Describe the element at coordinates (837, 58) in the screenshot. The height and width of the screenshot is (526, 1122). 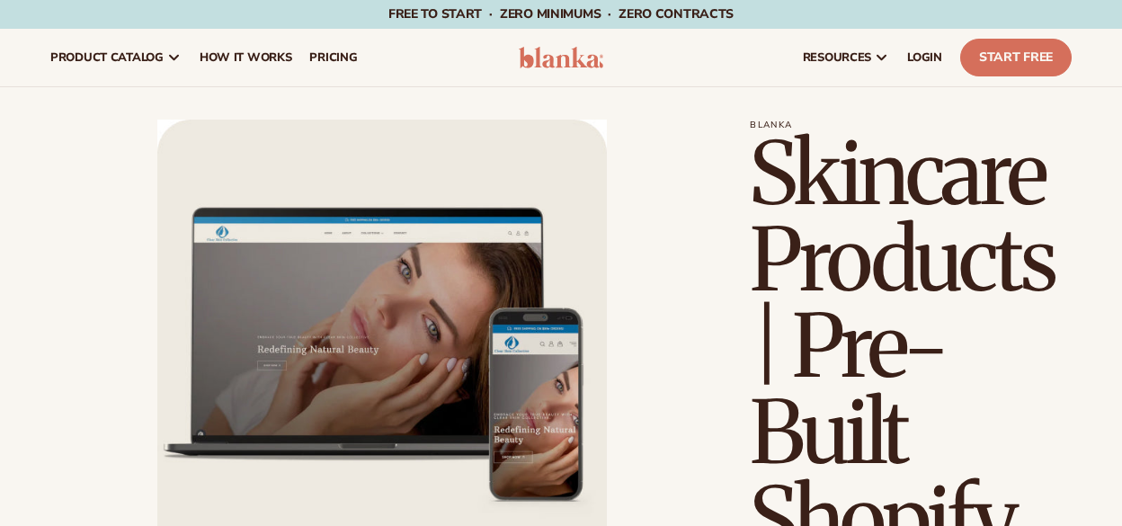
I see `span: resources` at that location.